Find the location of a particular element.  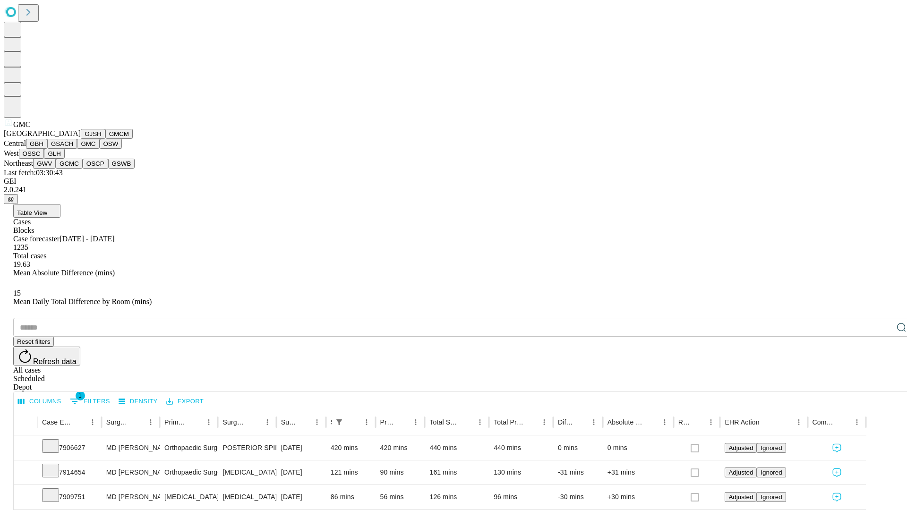

div: Comments is located at coordinates (824, 422).